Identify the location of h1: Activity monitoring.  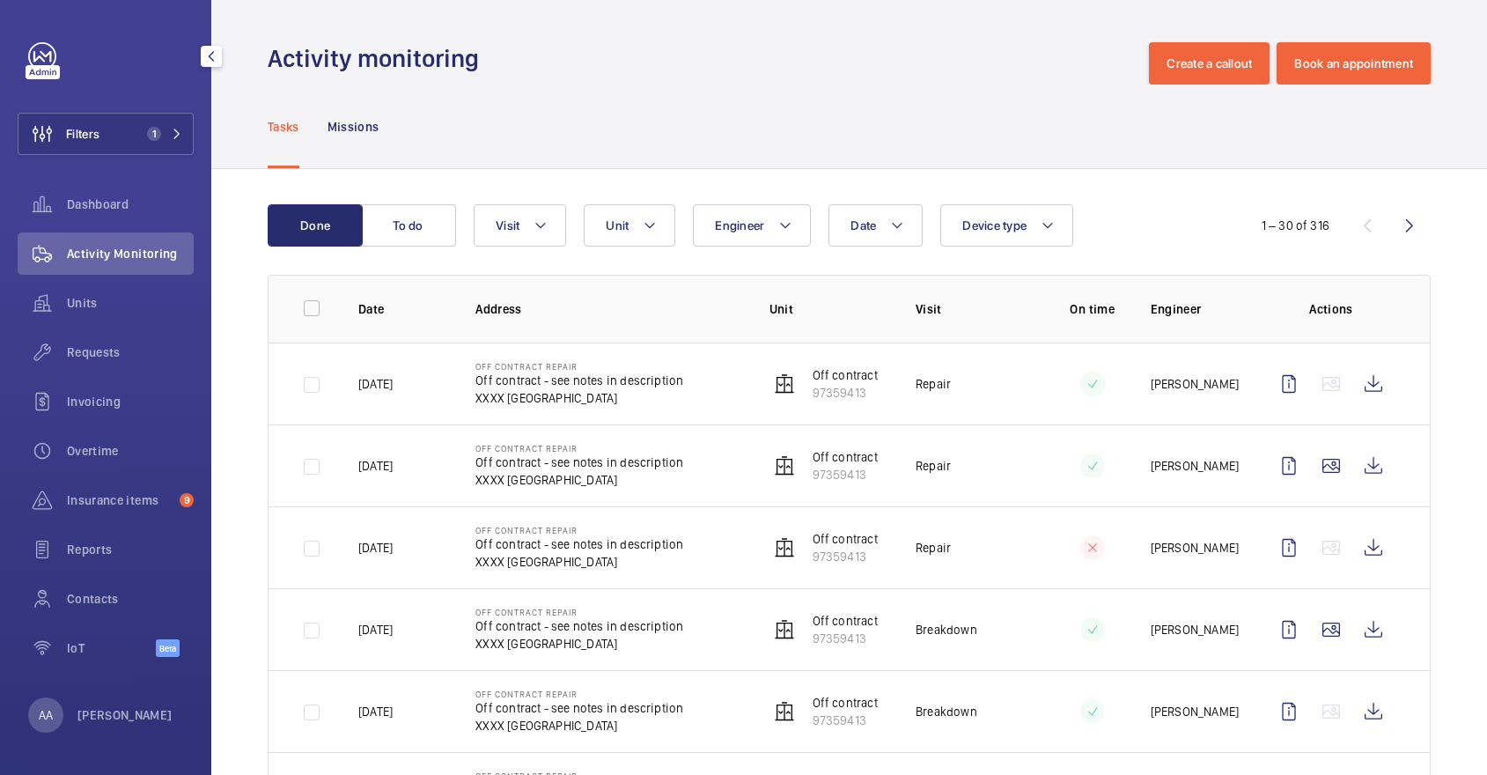
(379, 58).